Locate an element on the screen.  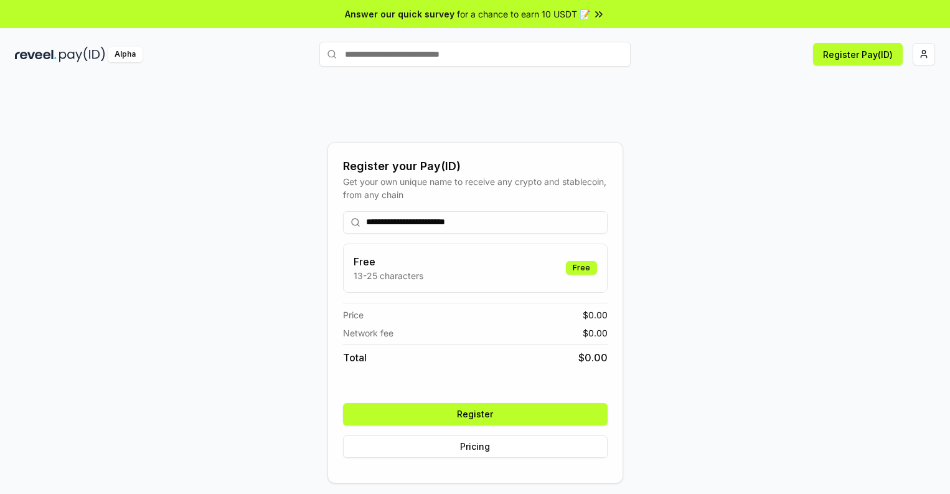
span: Network fee is located at coordinates (368, 332).